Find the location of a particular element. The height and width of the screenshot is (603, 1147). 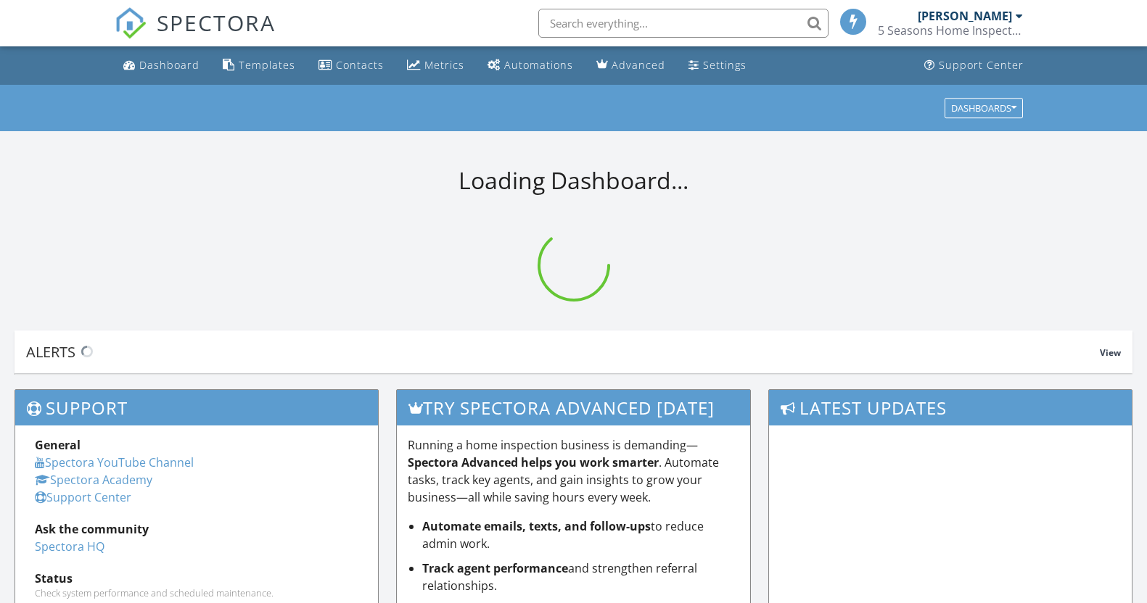

a: Spectora HQ is located at coordinates (70, 547).